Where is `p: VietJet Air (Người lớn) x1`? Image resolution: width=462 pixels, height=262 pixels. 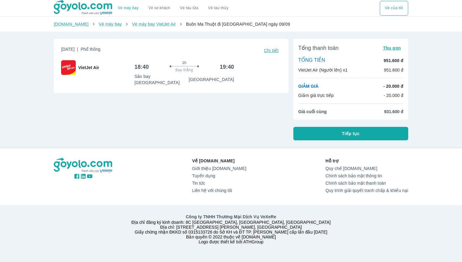 p: VietJet Air (Người lớn) x1 is located at coordinates (323, 70).